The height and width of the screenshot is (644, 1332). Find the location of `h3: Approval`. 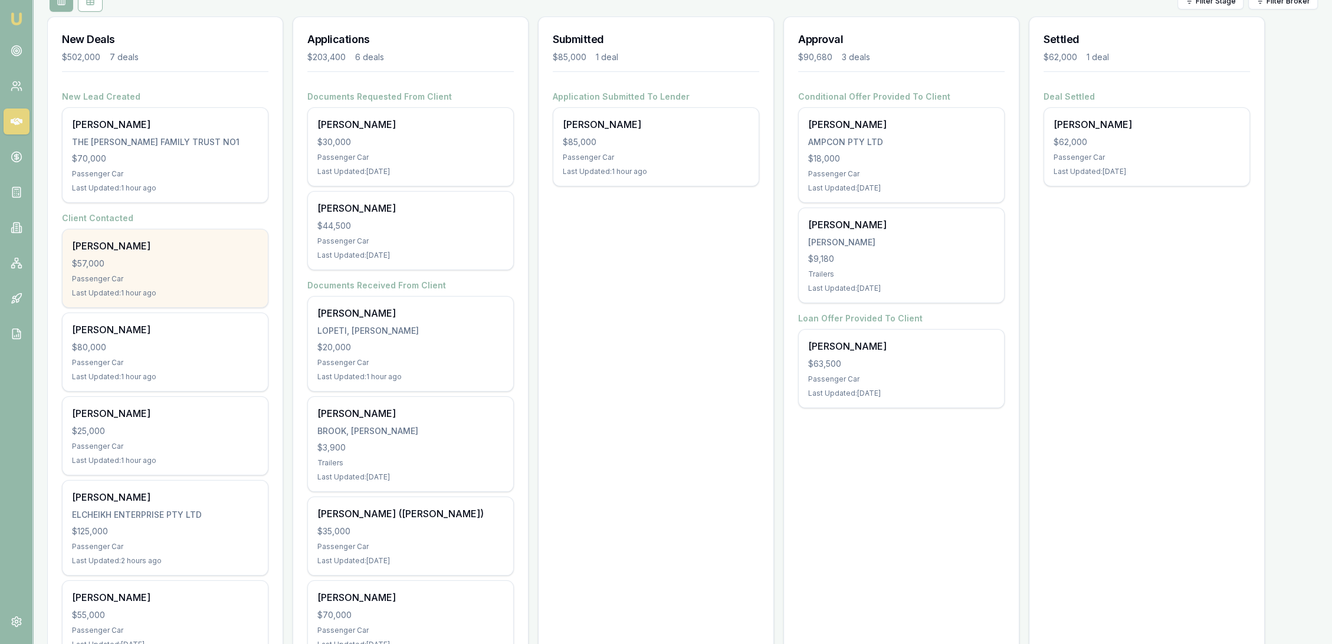

h3: Approval is located at coordinates (902, 40).